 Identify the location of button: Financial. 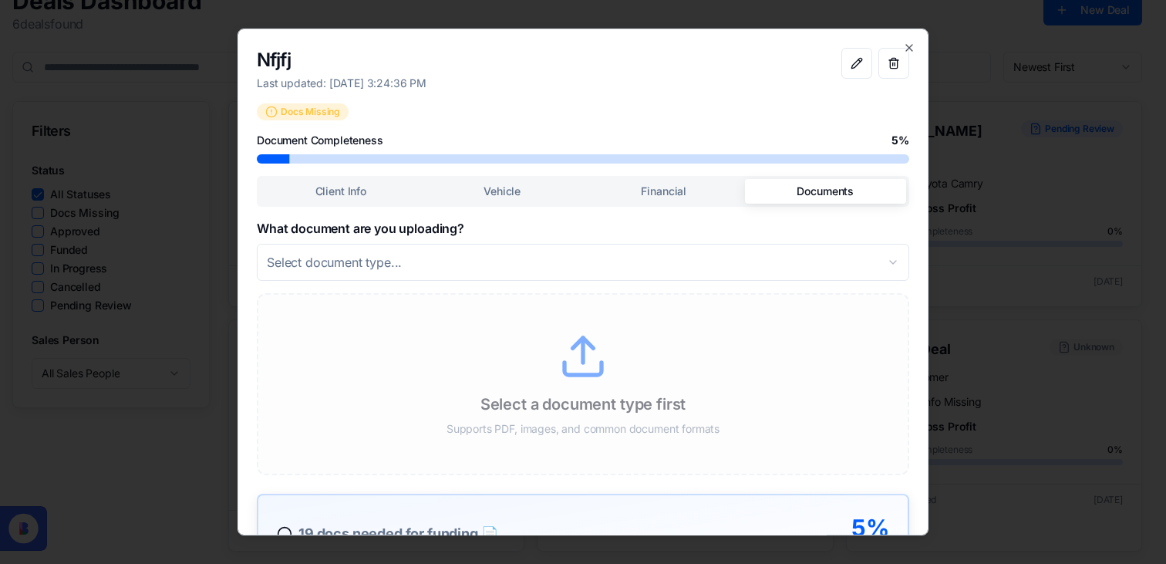
(664, 191).